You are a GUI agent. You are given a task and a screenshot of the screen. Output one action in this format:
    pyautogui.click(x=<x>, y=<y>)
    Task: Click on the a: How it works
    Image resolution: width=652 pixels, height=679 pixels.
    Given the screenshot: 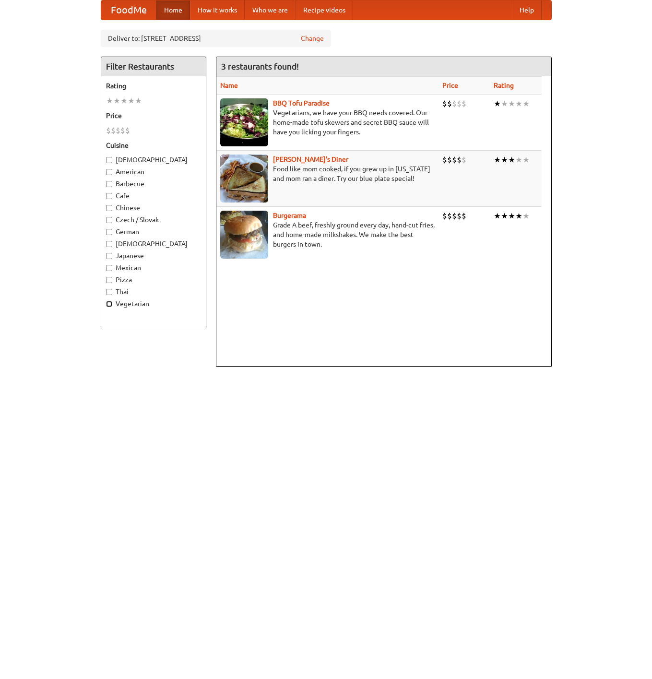 What is the action you would take?
    pyautogui.click(x=217, y=10)
    